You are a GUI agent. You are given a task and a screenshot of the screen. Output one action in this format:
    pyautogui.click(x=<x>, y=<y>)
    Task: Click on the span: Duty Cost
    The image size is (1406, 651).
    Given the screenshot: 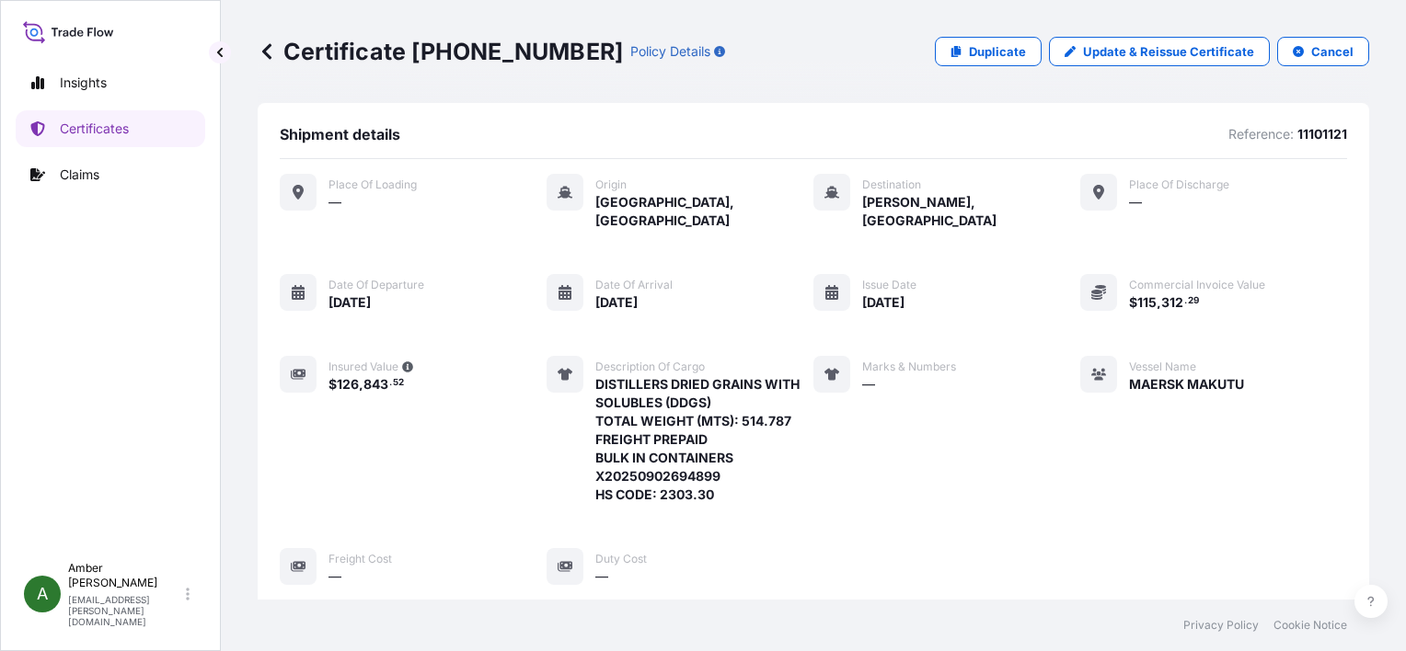 What is the action you would take?
    pyautogui.click(x=621, y=559)
    